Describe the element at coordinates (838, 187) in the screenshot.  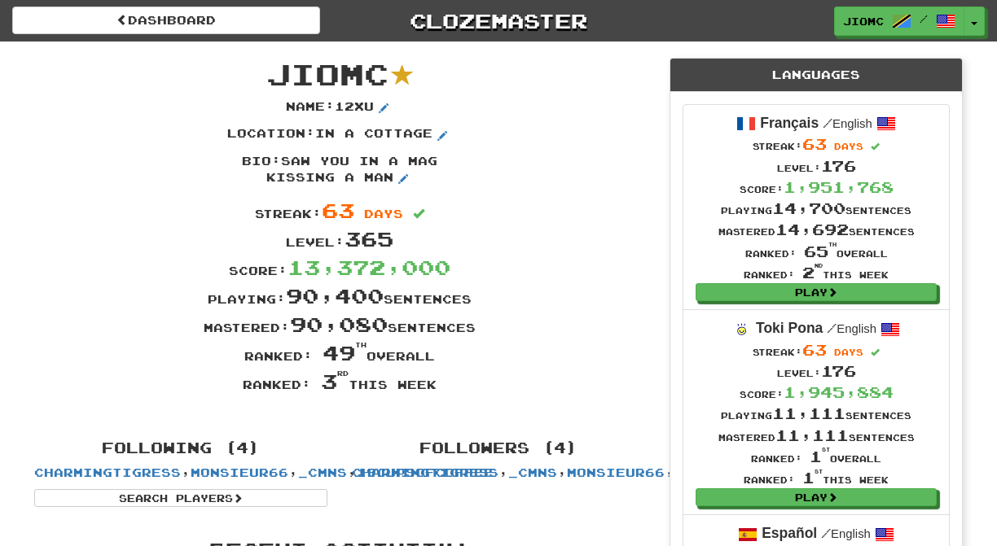
I see `span: 1,951,768` at that location.